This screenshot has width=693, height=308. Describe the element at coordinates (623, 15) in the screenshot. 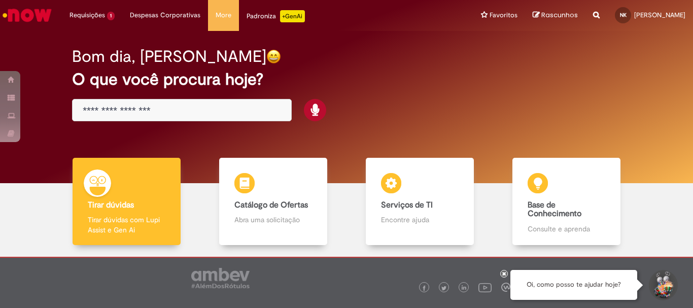

I see `span: NK` at that location.